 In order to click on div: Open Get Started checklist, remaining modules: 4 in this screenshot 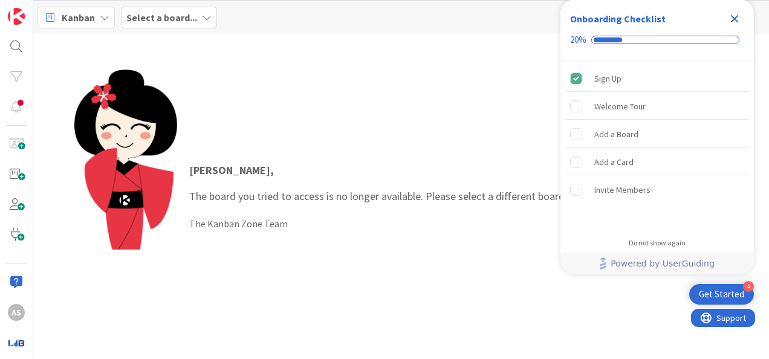, I will do `click(721, 294)`.